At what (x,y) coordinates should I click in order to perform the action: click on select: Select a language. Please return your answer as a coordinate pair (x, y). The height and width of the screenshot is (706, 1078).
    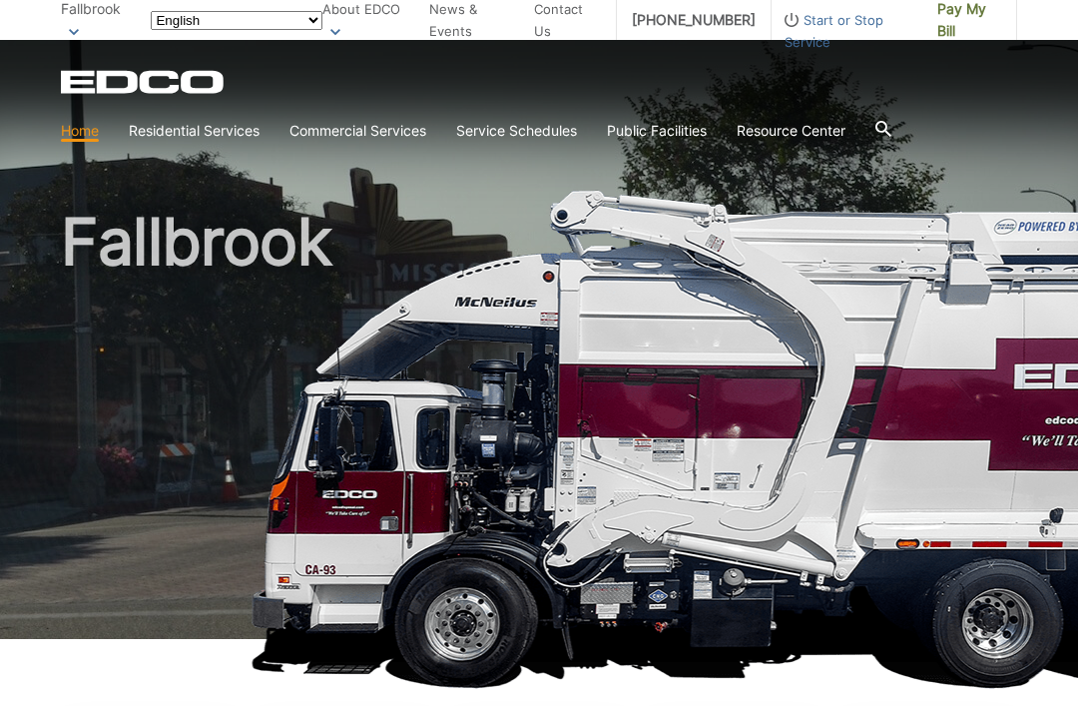
    Looking at the image, I should click on (237, 20).